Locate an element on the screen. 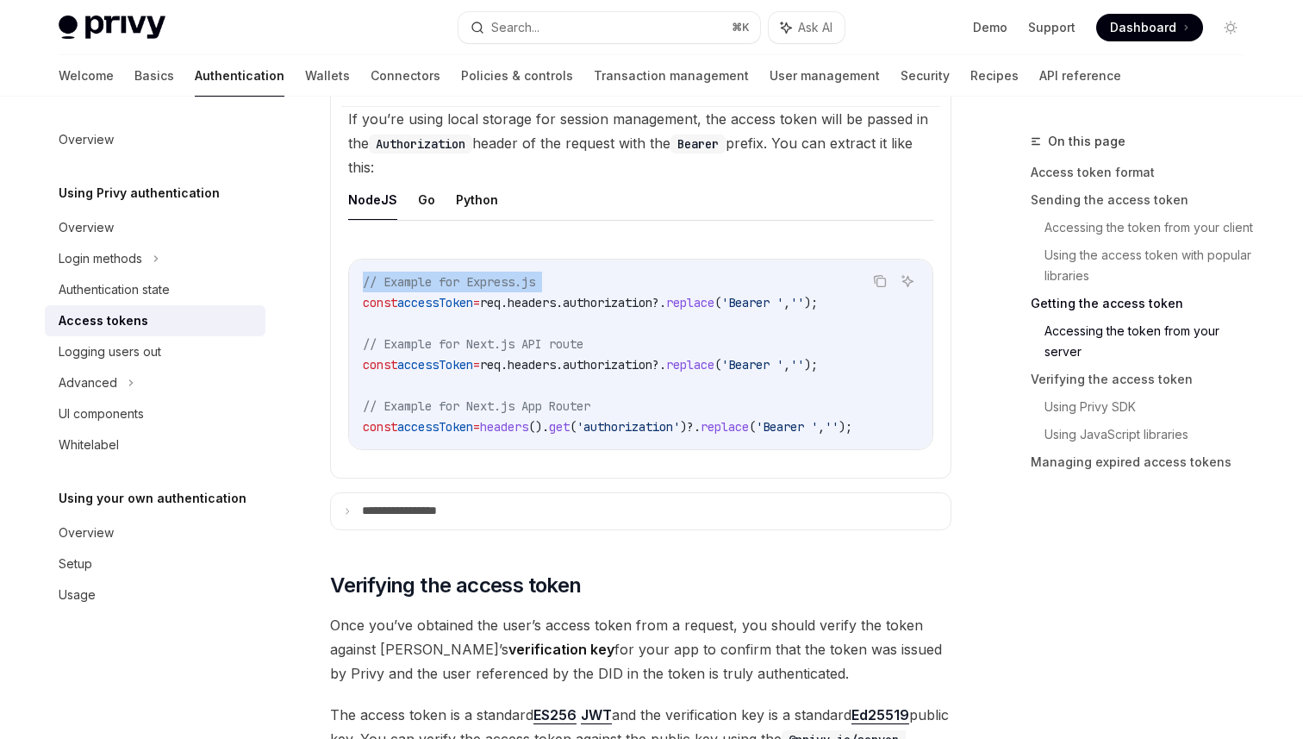  div: Advanced is located at coordinates (88, 383).